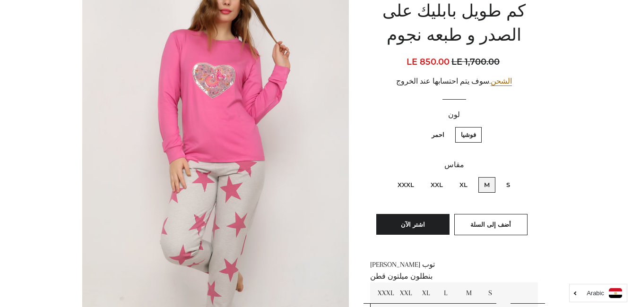 This screenshot has height=307, width=632. What do you see at coordinates (470, 293) in the screenshot?
I see `td: M` at bounding box center [470, 293].